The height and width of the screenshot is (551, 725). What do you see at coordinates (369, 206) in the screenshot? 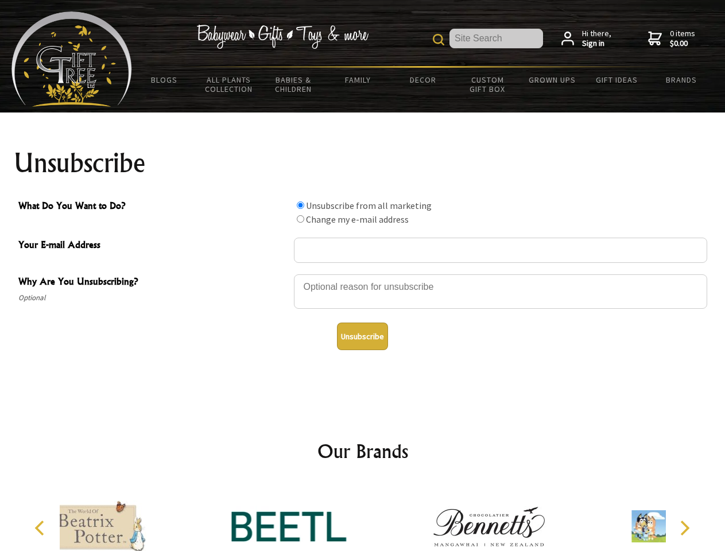
I see `label: Unsubscribe from all marketing` at bounding box center [369, 206].